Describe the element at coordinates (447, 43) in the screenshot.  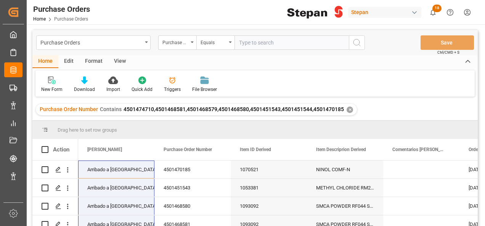
I see `button: Save` at that location.